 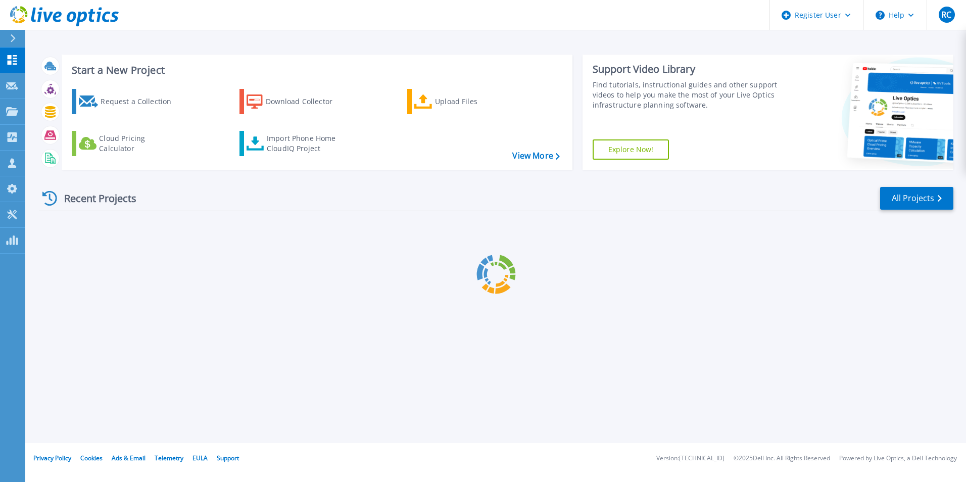 What do you see at coordinates (141, 102) in the screenshot?
I see `div: Request a Collection` at bounding box center [141, 102].